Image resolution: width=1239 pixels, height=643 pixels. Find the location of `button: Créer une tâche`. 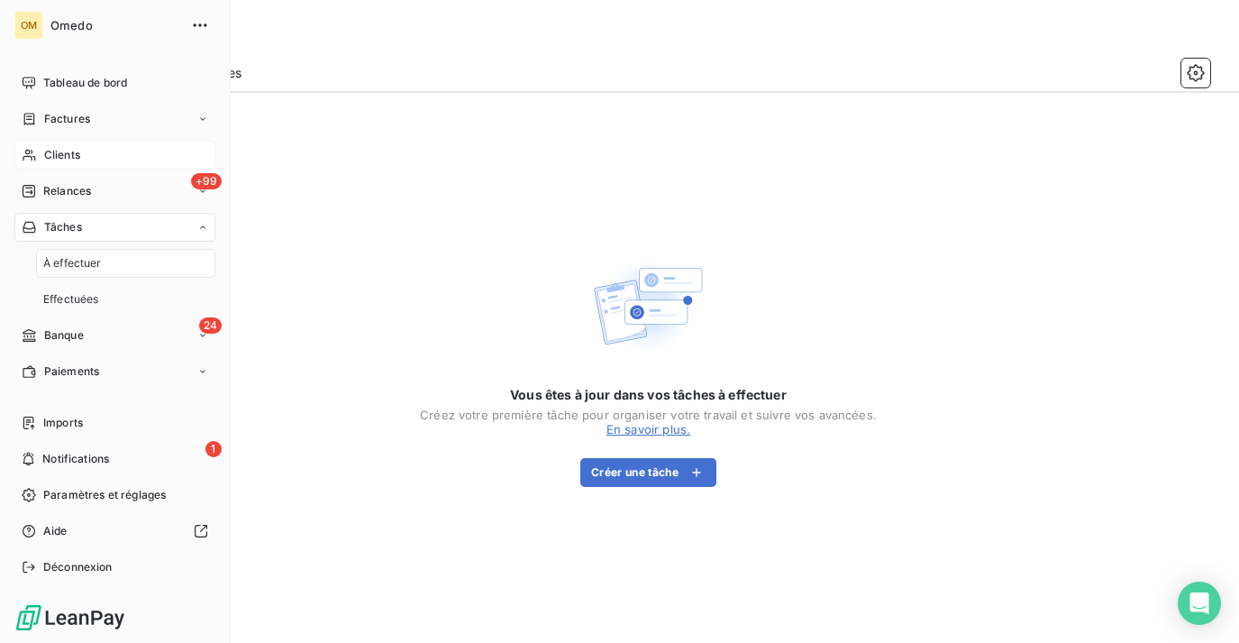

button: Créer une tâche is located at coordinates (648, 472).